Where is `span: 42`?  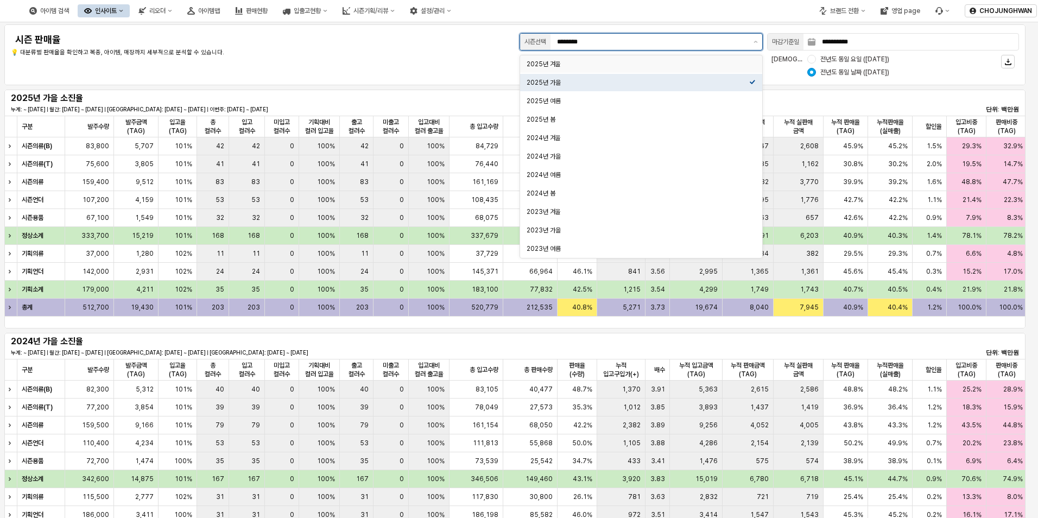 span: 42 is located at coordinates (364, 146).